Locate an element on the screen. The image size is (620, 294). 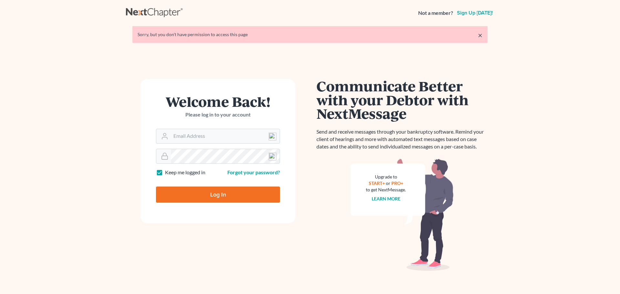
div: Upgrade to is located at coordinates (386, 177).